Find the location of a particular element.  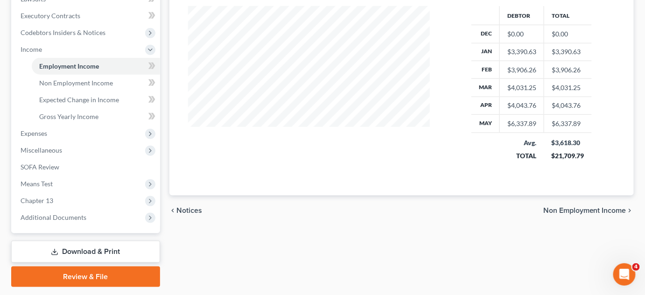

span: Expenses is located at coordinates (34, 133).